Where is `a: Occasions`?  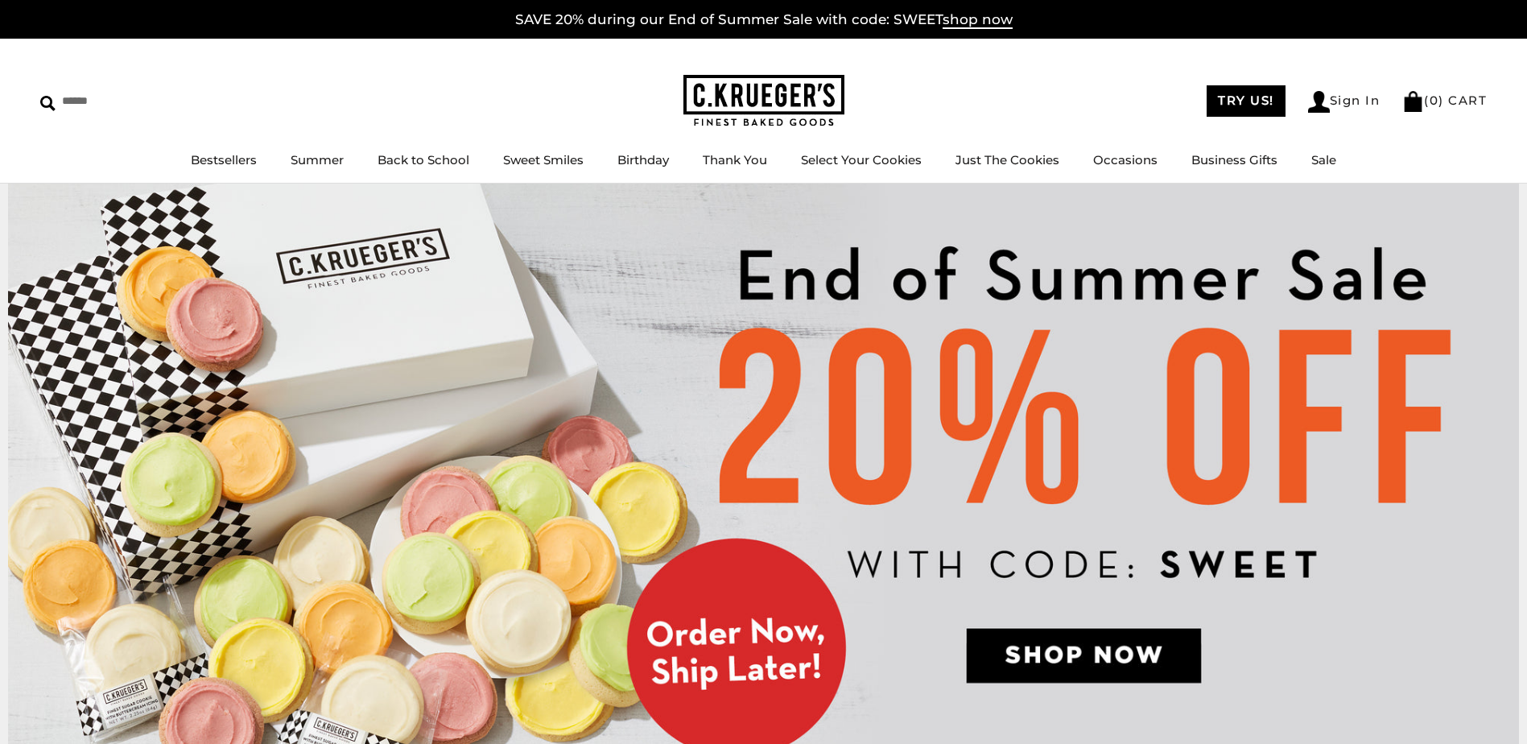
a: Occasions is located at coordinates (1126, 159).